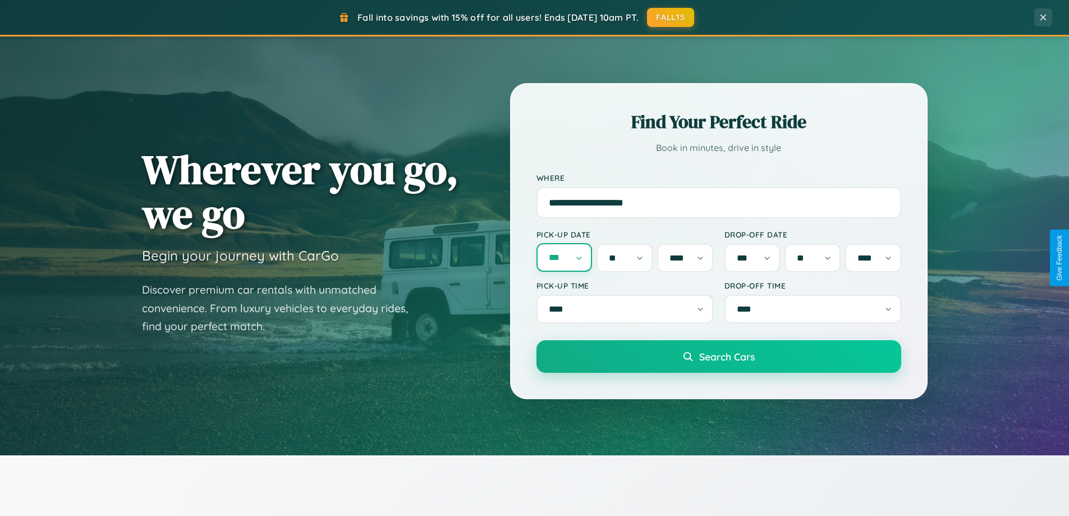  I want to click on label: Where, so click(719, 177).